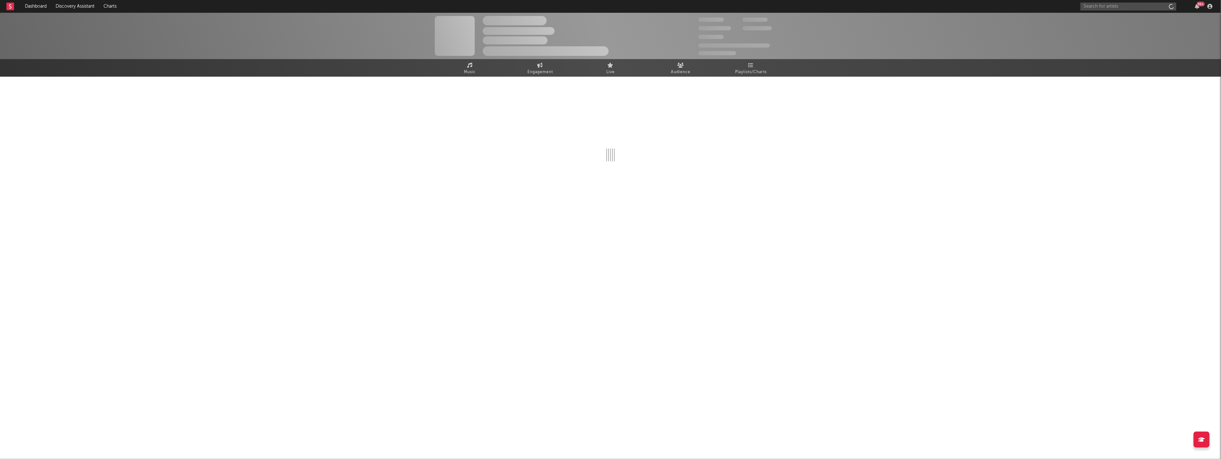 This screenshot has width=1221, height=459. I want to click on a: Live, so click(610, 68).